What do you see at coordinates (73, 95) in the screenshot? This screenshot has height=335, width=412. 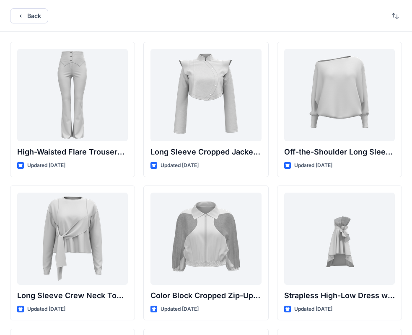 I see `a: High-Waisted Flare Trousers with Button Detail` at bounding box center [73, 95].